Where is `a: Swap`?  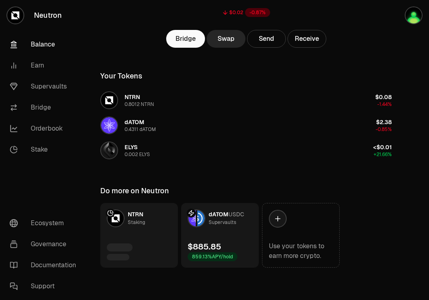
a: Swap is located at coordinates (226, 39).